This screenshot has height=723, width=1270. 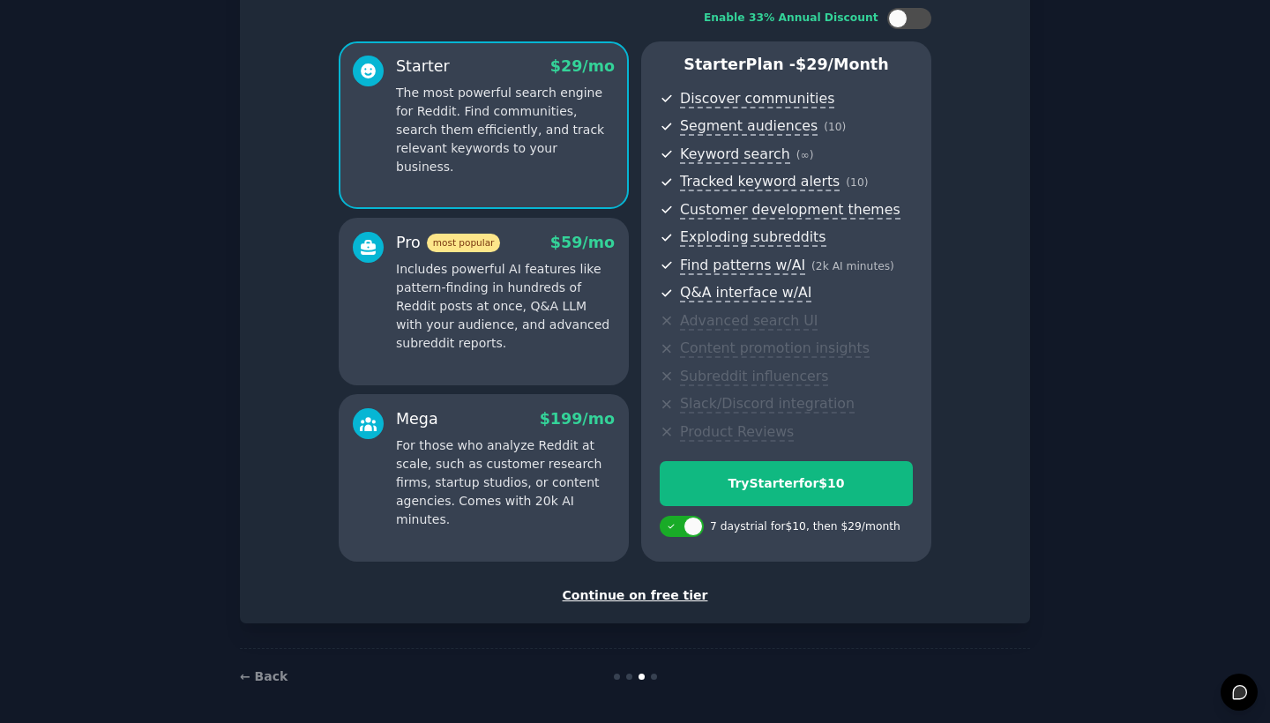 What do you see at coordinates (422, 66) in the screenshot?
I see `div: Starter` at bounding box center [422, 66].